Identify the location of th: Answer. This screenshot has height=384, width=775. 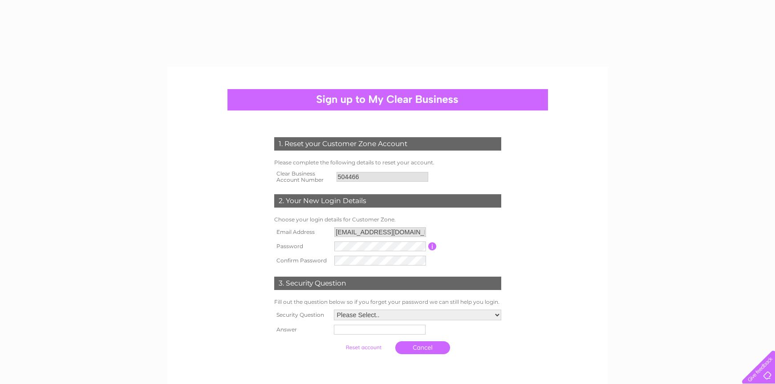
(302, 330).